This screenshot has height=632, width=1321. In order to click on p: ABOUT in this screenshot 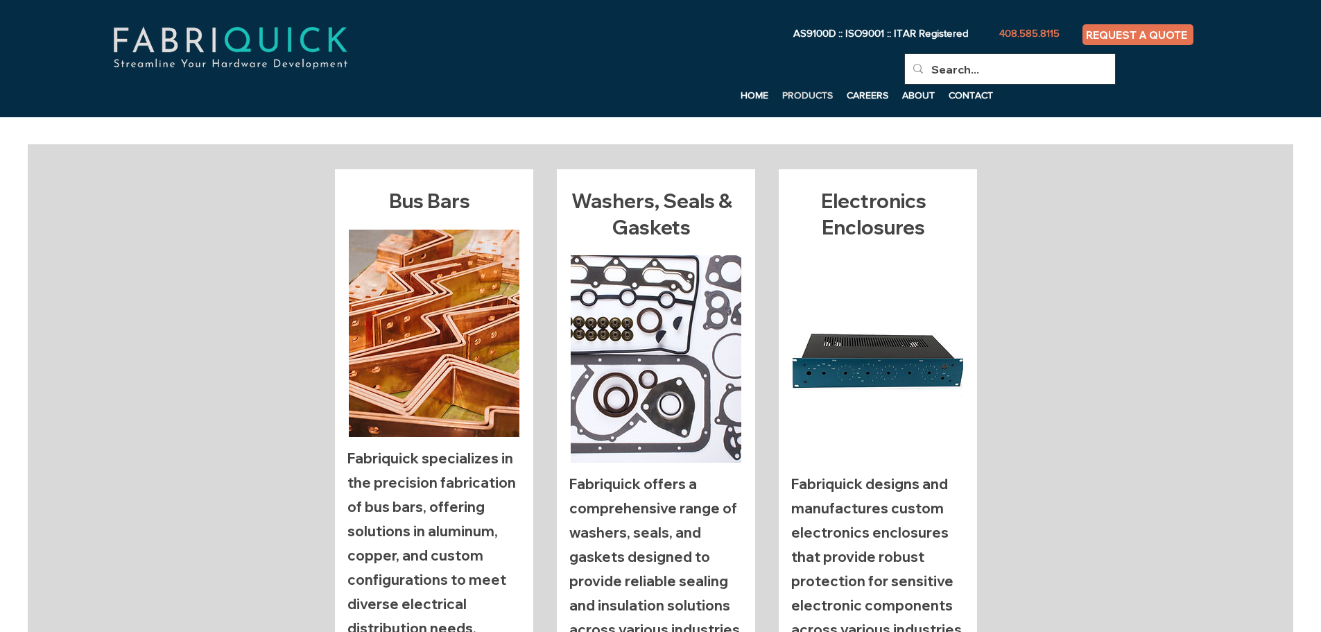, I will do `click(918, 95)`.